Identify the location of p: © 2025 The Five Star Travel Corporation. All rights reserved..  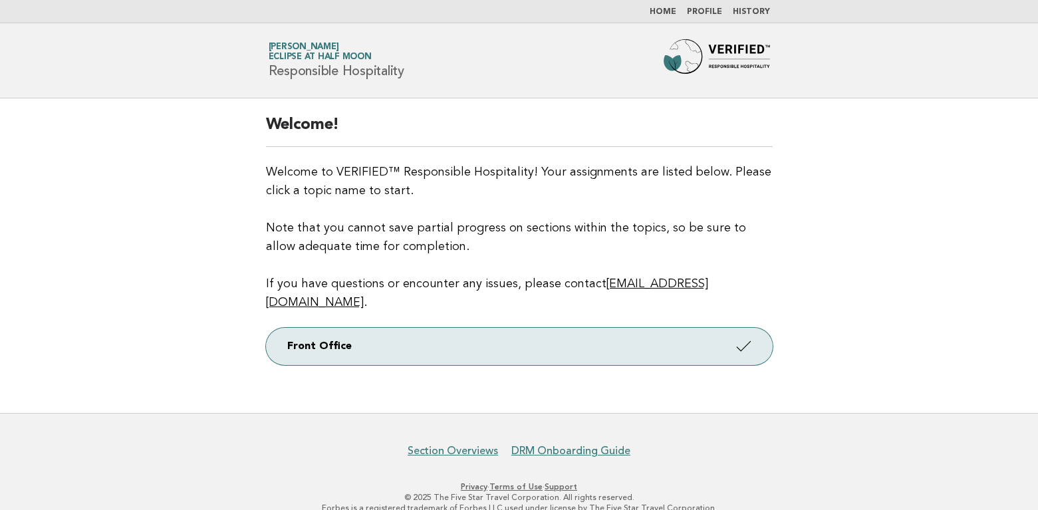
(519, 498).